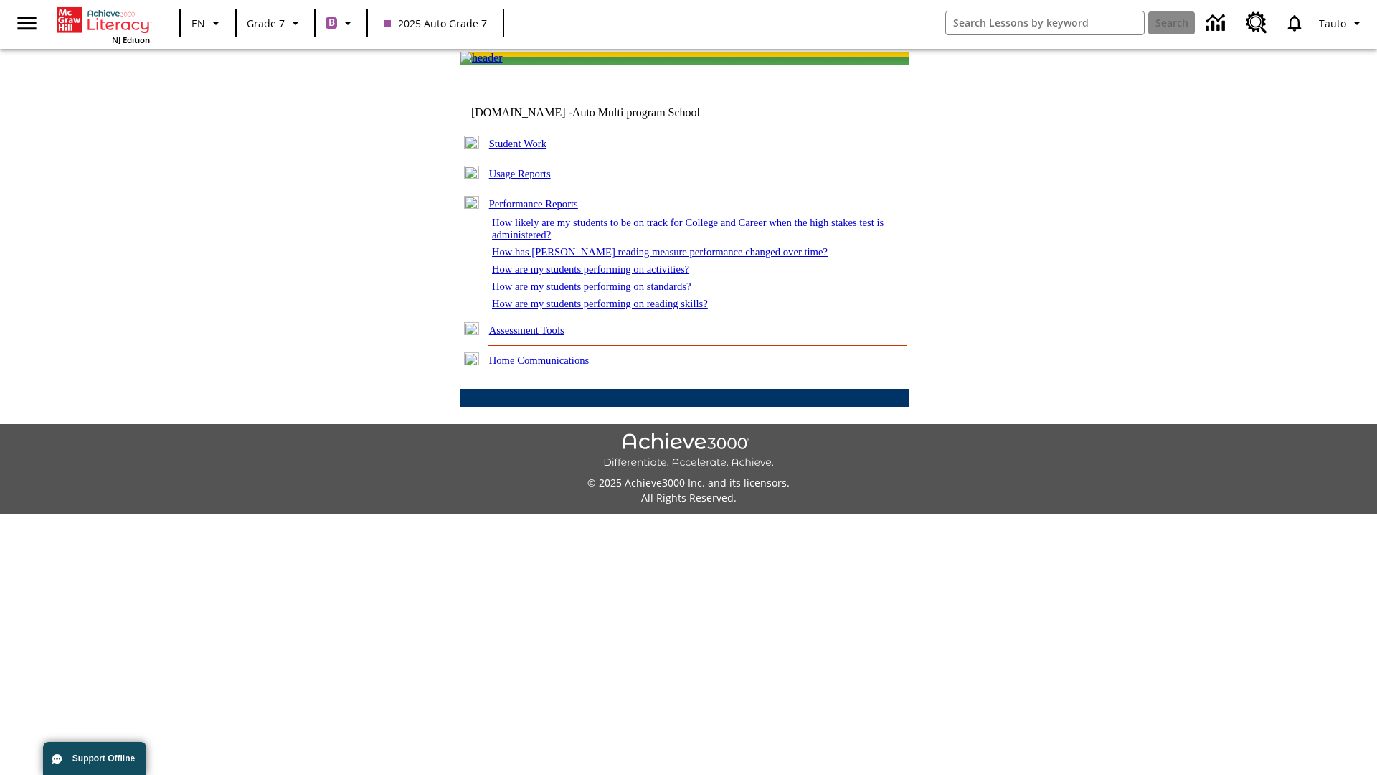  What do you see at coordinates (103, 24) in the screenshot?
I see `div: Home` at bounding box center [103, 24].